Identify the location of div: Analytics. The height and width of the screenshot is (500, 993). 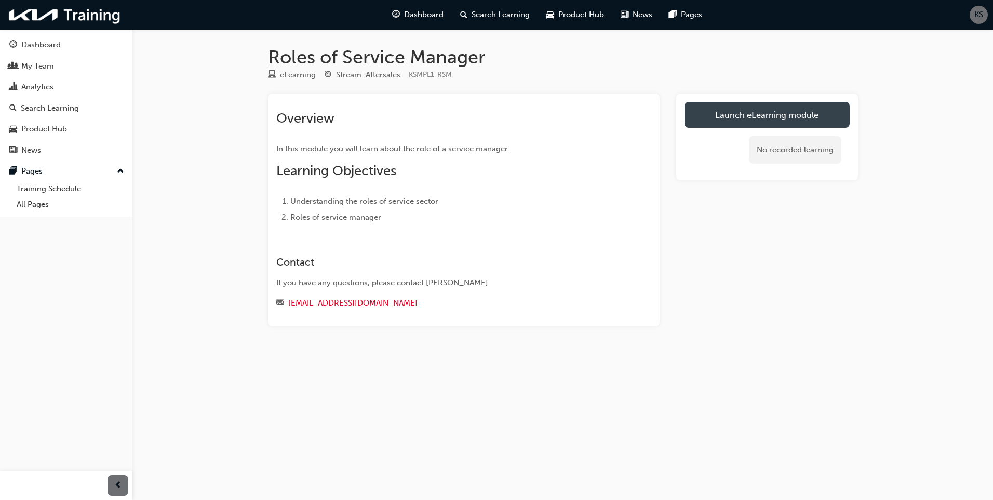
(37, 87).